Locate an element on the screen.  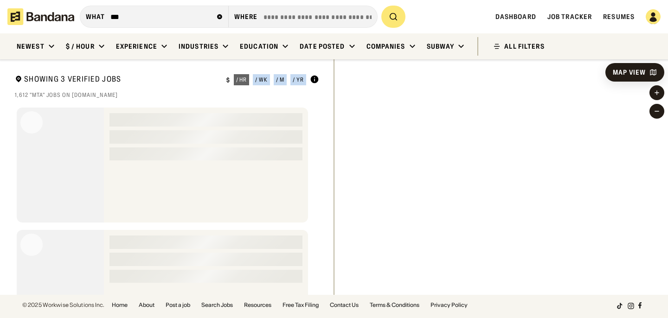
a: Search Jobs is located at coordinates (217, 305).